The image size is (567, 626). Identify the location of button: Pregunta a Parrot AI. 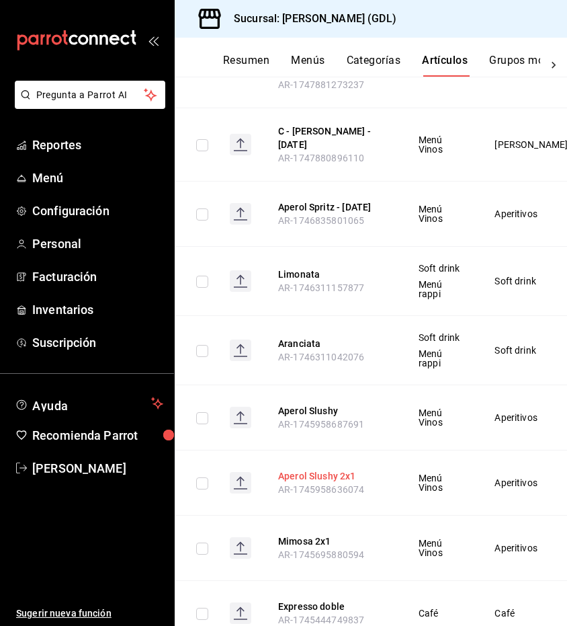
(90, 95).